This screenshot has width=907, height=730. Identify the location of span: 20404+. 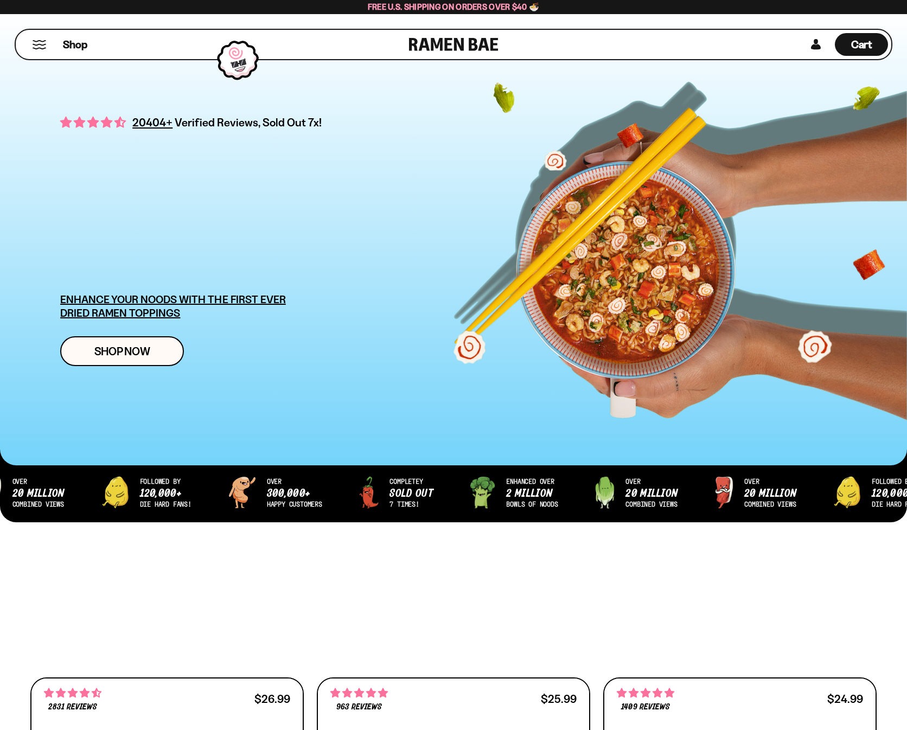
(152, 122).